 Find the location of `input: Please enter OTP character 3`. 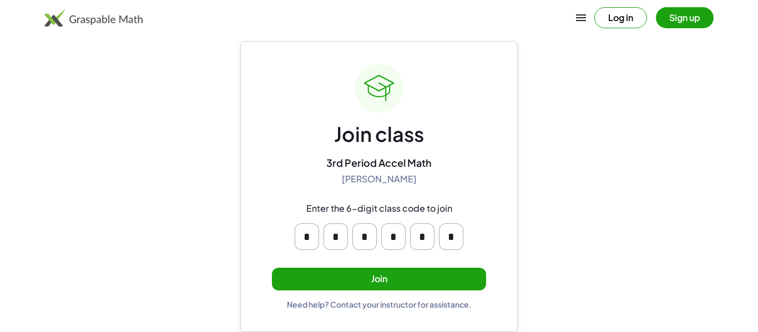

input: Please enter OTP character 3 is located at coordinates (364, 237).